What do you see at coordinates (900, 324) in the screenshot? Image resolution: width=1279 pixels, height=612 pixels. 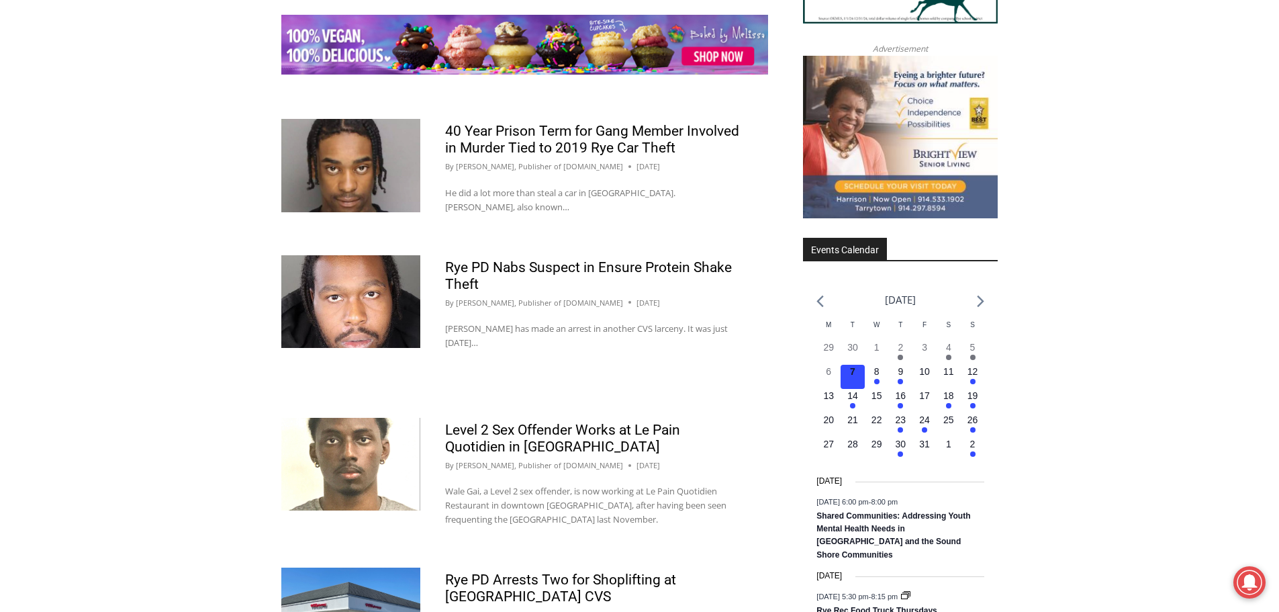 I see `span: T` at bounding box center [900, 324].